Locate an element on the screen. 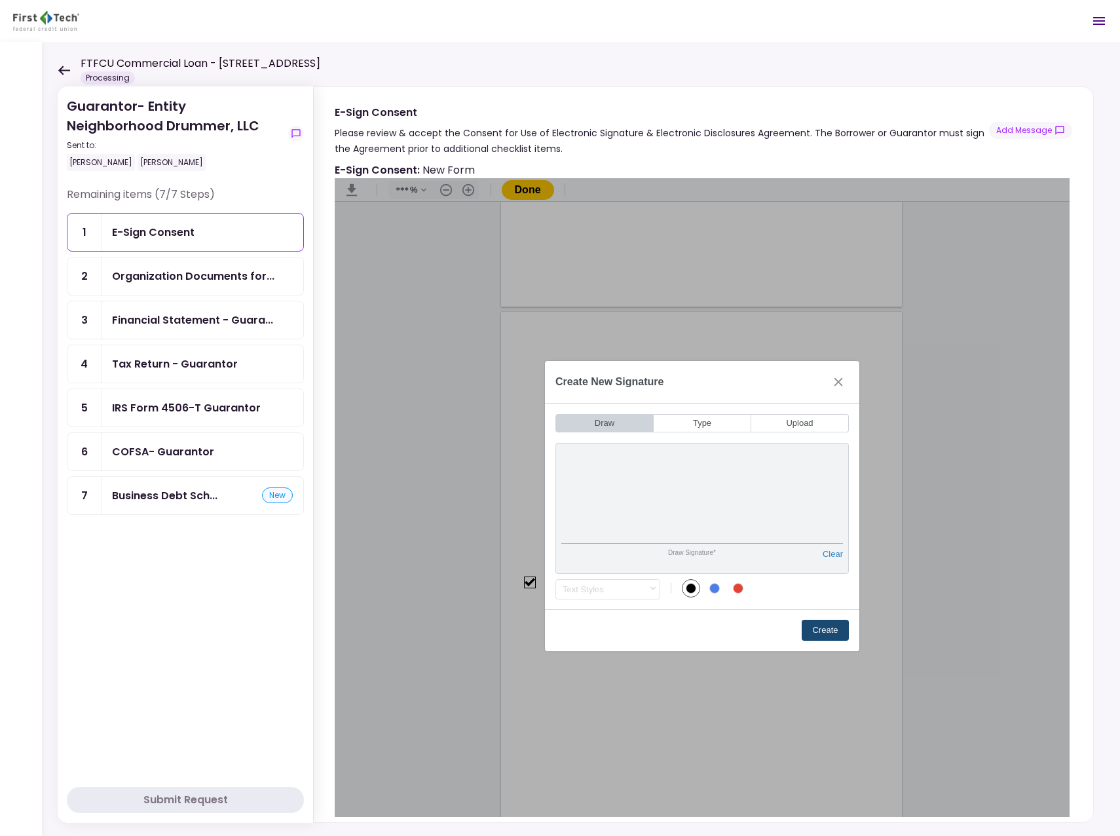 This screenshot has height=836, width=1120. div: 6 is located at coordinates (84, 451).